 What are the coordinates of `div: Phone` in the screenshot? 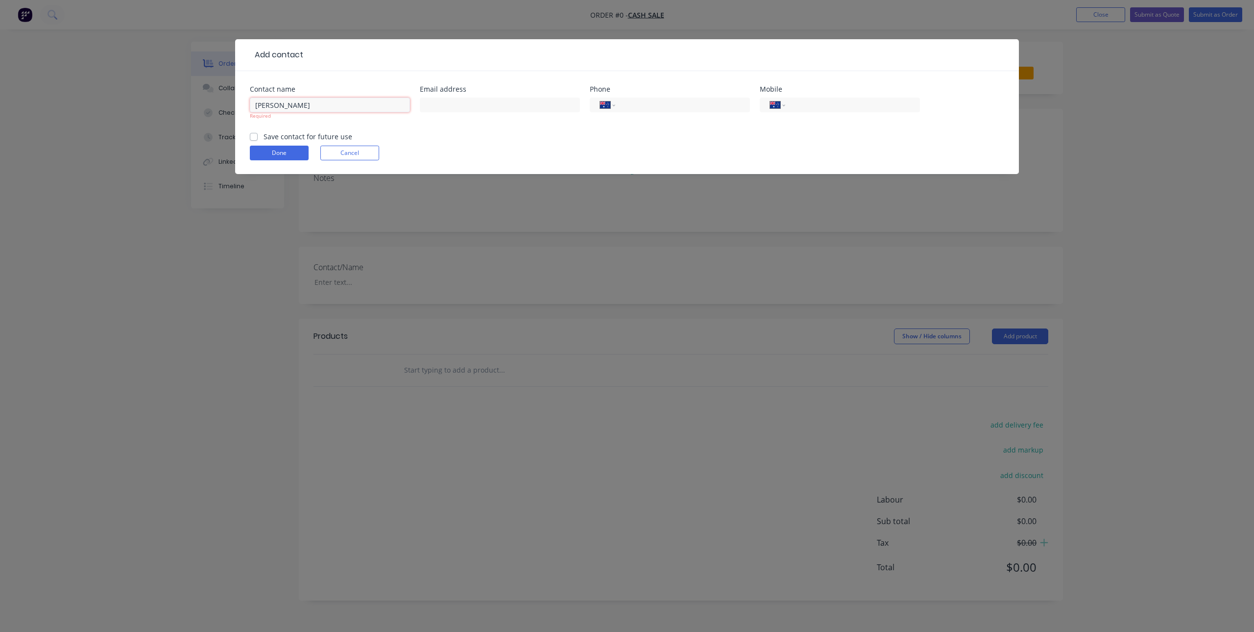 It's located at (670, 89).